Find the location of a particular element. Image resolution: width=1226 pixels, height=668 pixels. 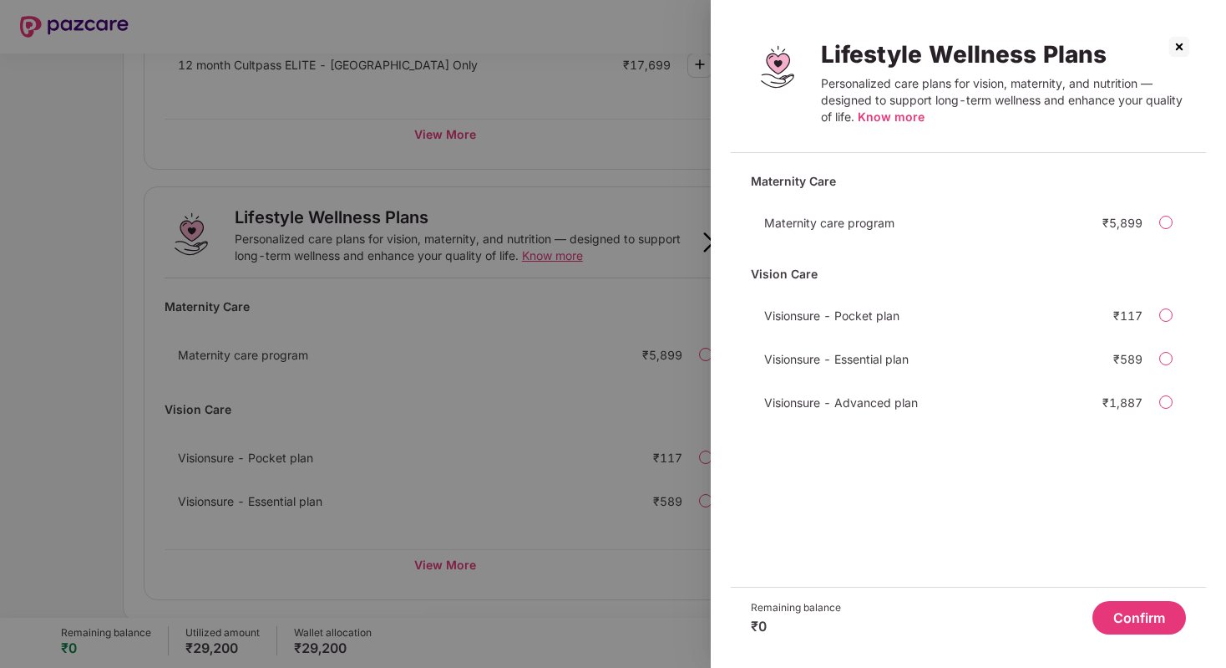

span: Know more is located at coordinates (891, 116).